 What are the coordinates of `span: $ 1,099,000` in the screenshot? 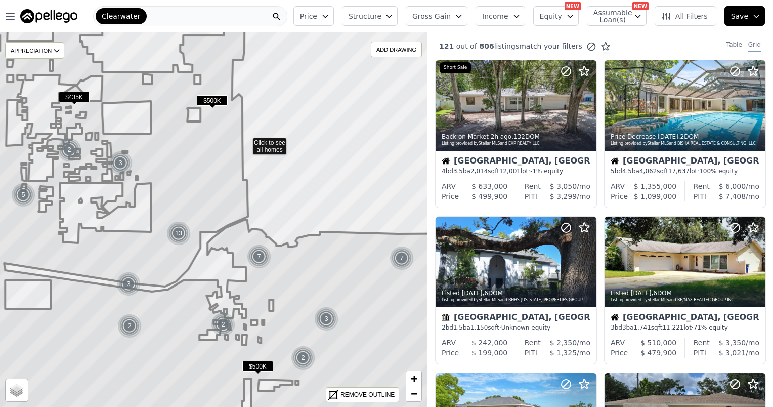 It's located at (655, 196).